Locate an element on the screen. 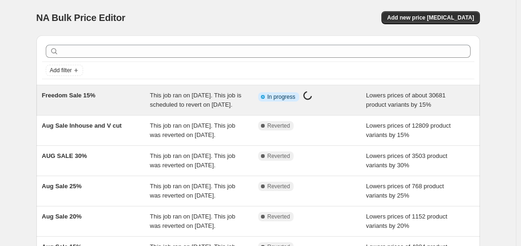 Image resolution: width=521 pixels, height=246 pixels. span: Aug Sale 25% is located at coordinates (62, 186).